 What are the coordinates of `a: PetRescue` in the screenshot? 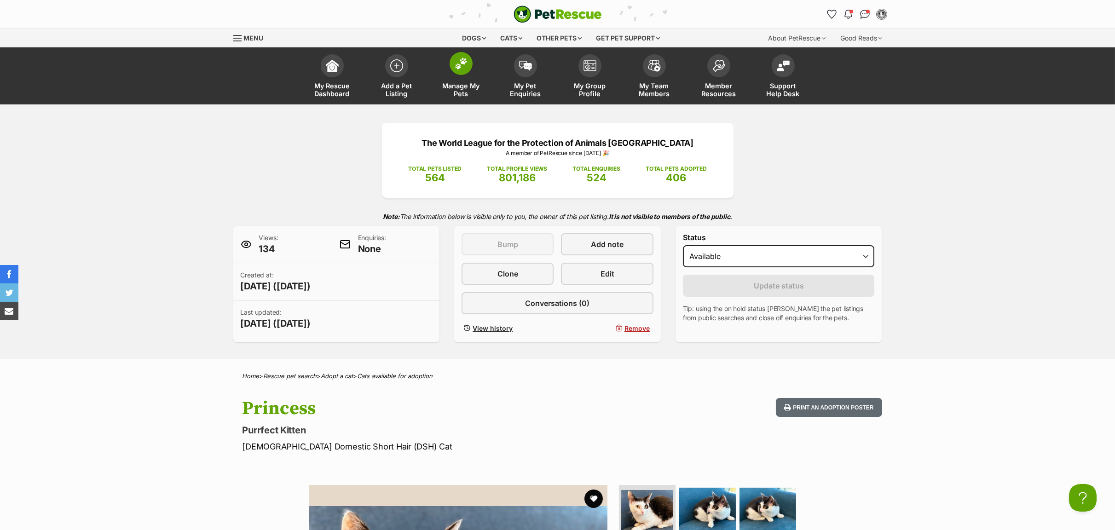 It's located at (558, 14).